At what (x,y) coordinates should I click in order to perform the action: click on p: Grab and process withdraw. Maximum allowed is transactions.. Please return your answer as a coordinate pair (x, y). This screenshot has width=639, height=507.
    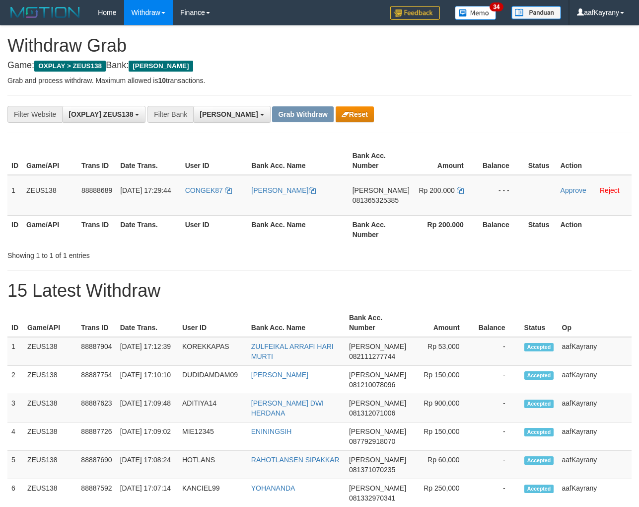
    Looking at the image, I should click on (319, 80).